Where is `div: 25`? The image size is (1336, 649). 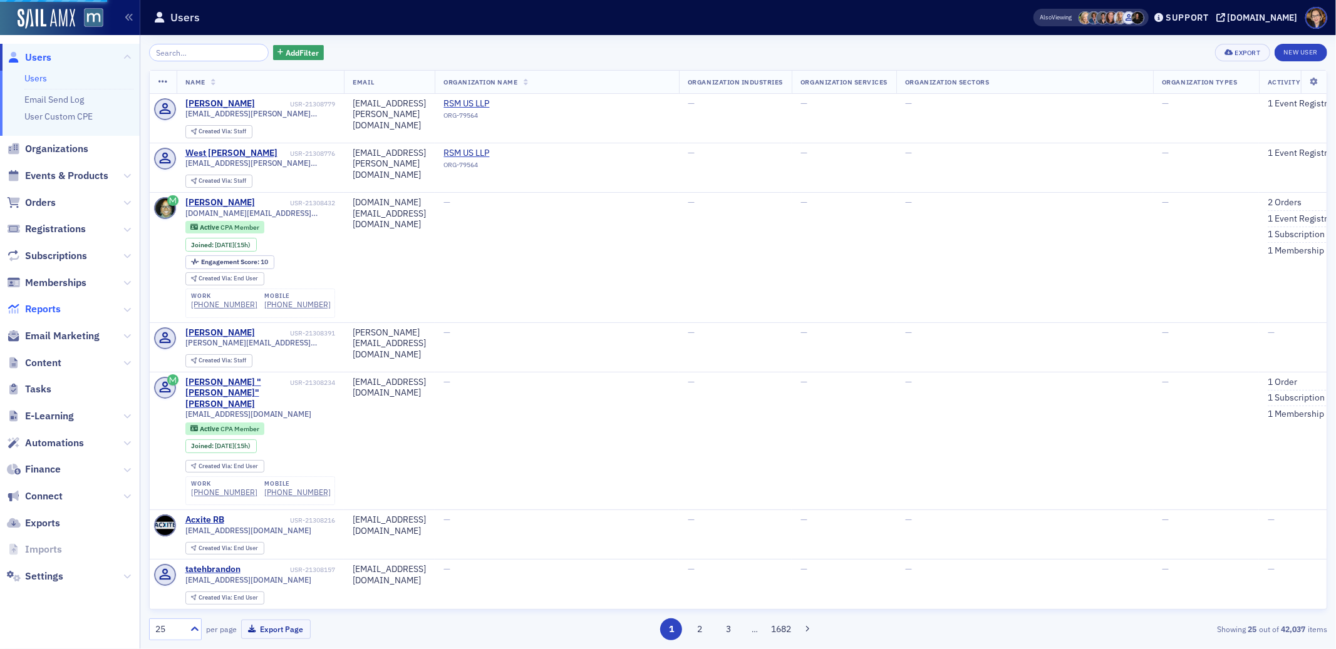
div: 25 is located at coordinates (169, 629).